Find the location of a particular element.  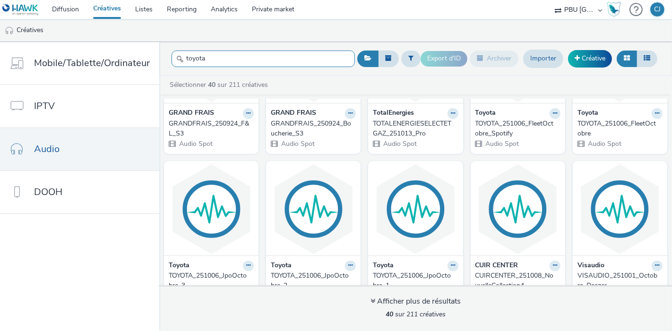

a: GRANDFRAIS_250924_F&L_S3 is located at coordinates (211, 129).